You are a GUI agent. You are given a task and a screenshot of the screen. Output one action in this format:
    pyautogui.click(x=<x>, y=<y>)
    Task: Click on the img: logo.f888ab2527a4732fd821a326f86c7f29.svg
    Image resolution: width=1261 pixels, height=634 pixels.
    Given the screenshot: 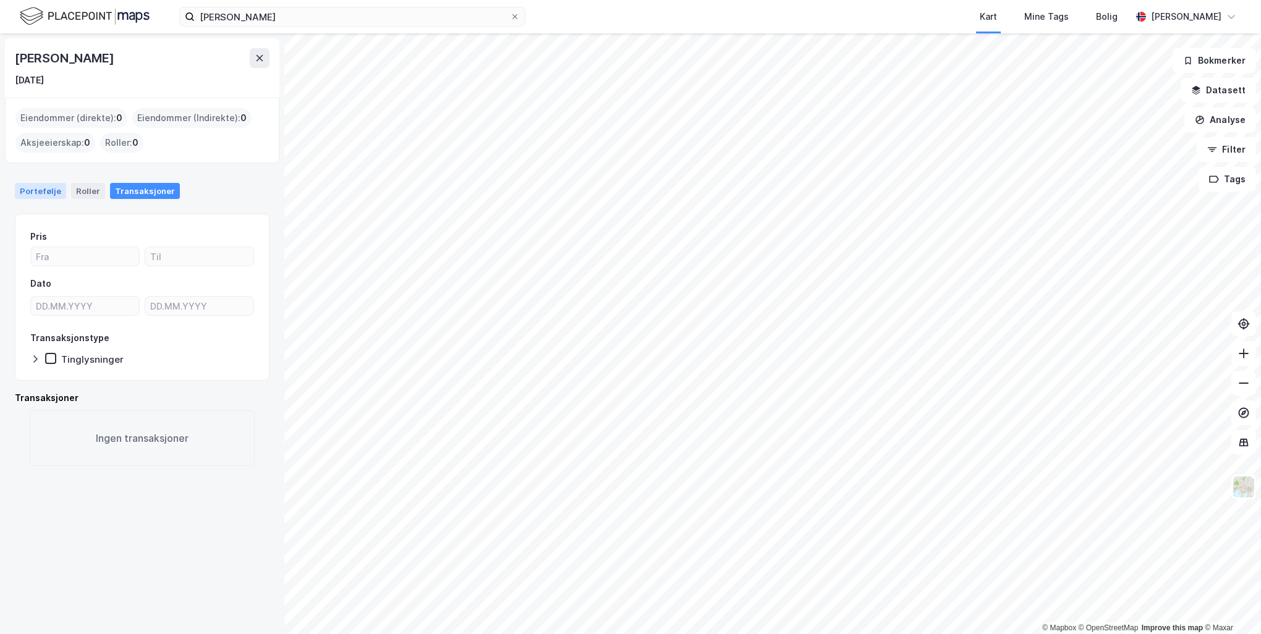 What is the action you would take?
    pyautogui.click(x=85, y=16)
    